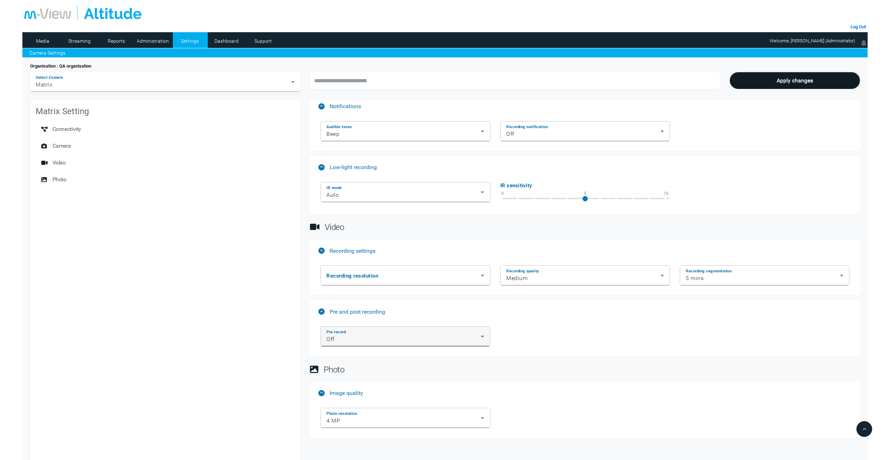  I want to click on span: Medium, so click(517, 278).